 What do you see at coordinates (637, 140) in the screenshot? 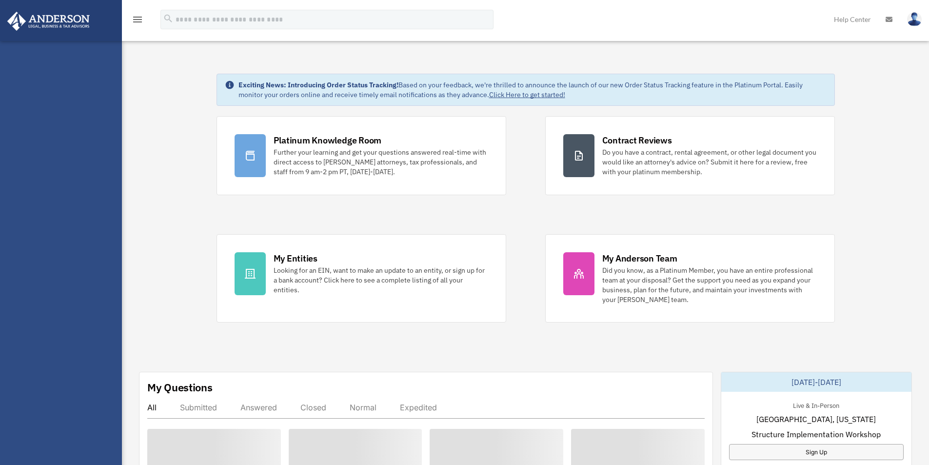
I see `div: Contract Reviews` at bounding box center [637, 140].